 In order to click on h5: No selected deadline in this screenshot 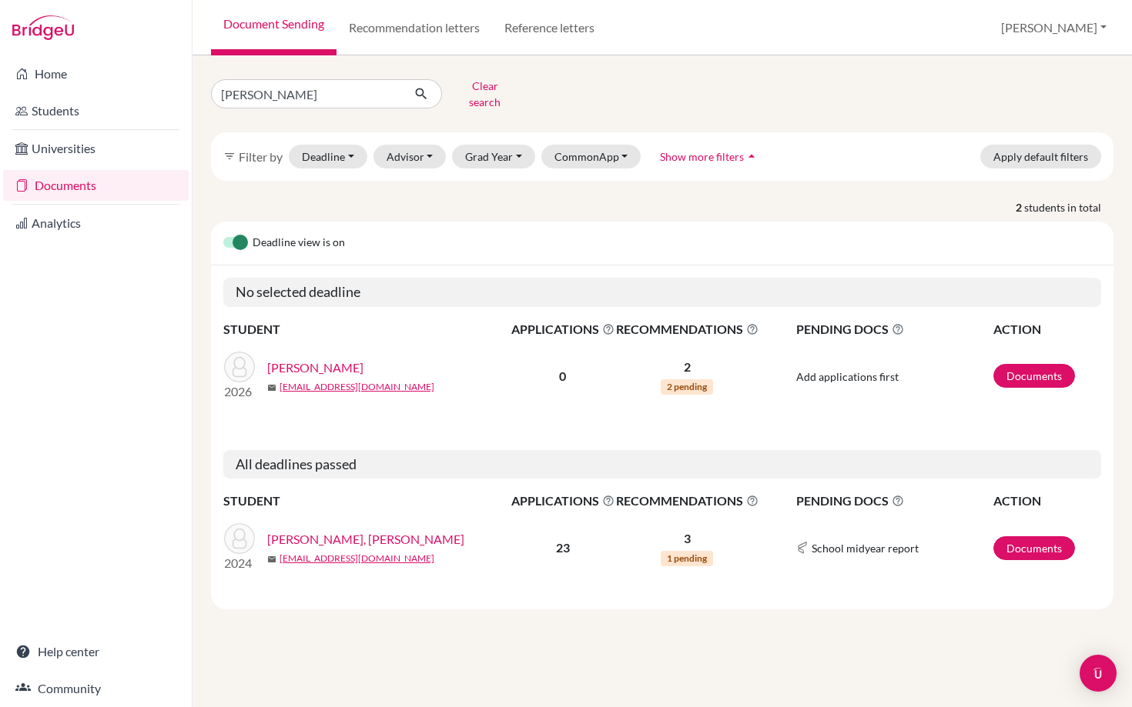, I will do `click(662, 293)`.